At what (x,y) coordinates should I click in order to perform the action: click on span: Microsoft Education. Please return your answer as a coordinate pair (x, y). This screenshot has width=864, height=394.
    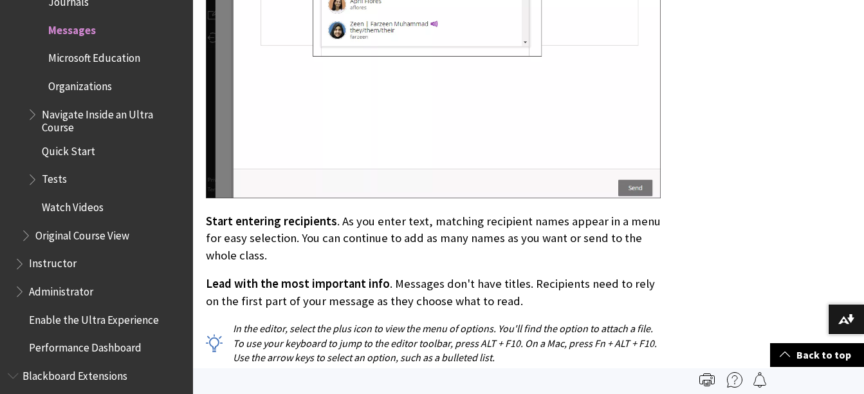
    Looking at the image, I should click on (94, 56).